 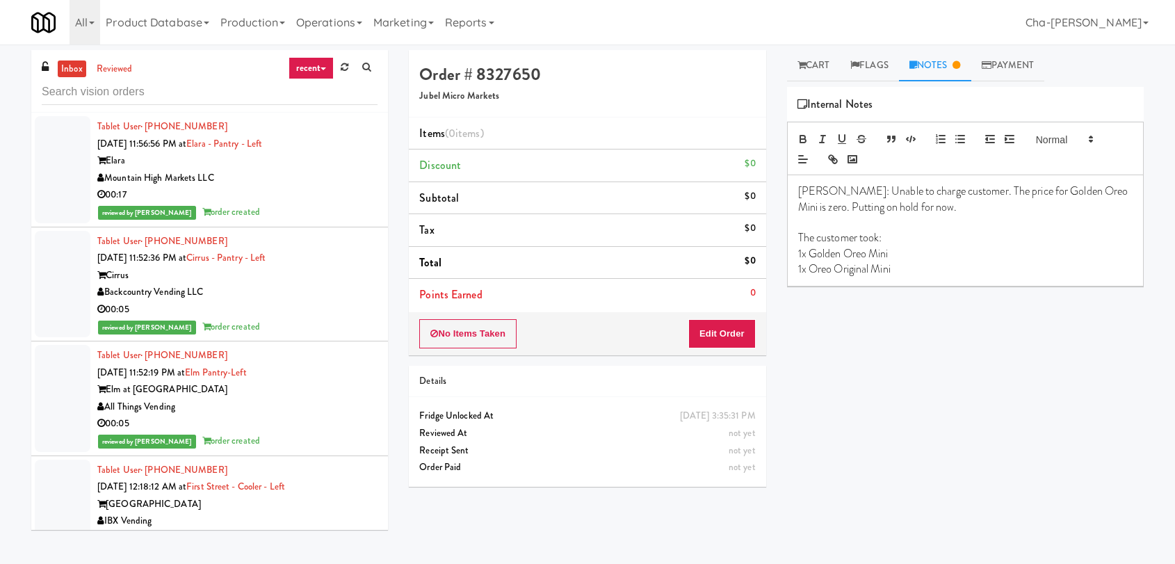 I want to click on h4: Order # 8327650, so click(x=587, y=74).